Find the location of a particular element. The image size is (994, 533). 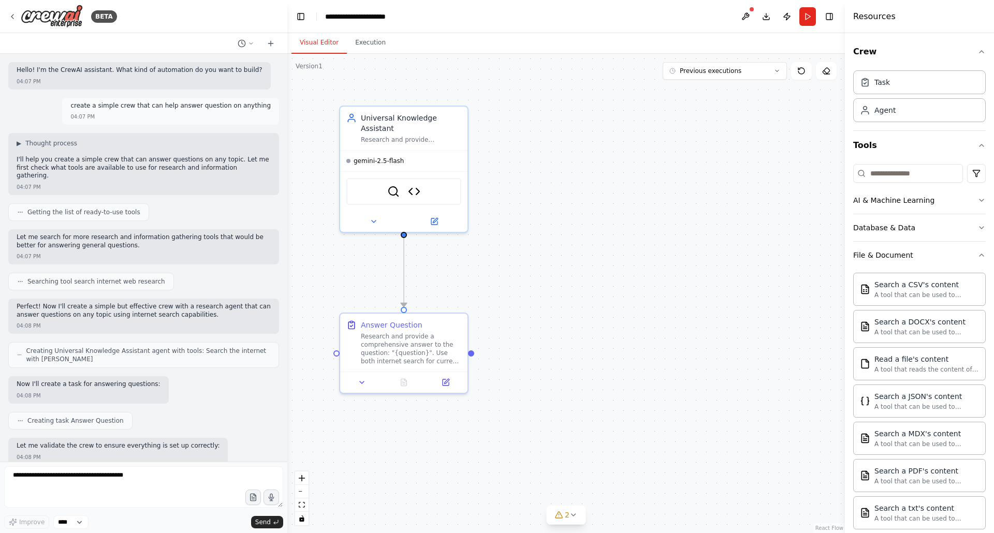

button: Send is located at coordinates (267, 522).